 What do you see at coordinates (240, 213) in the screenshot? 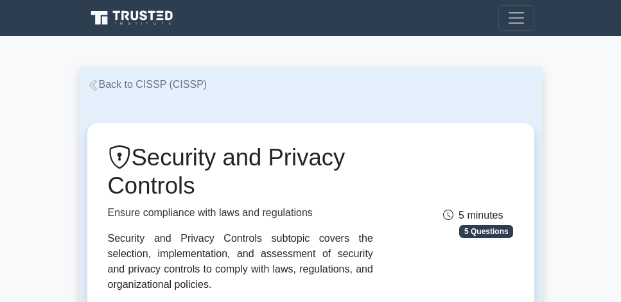
I see `p: Ensure compliance with laws and regulations` at bounding box center [240, 213].